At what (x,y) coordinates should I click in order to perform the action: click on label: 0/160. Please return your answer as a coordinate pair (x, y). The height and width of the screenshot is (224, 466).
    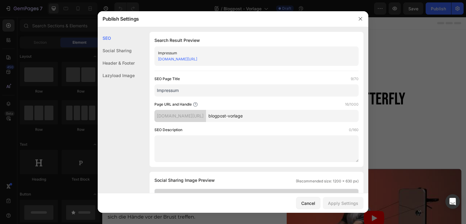
    Looking at the image, I should click on (354, 130).